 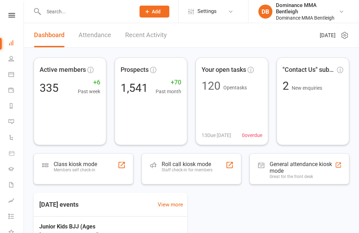 What do you see at coordinates (75, 170) in the screenshot?
I see `div: Members self check-in` at bounding box center [75, 170].